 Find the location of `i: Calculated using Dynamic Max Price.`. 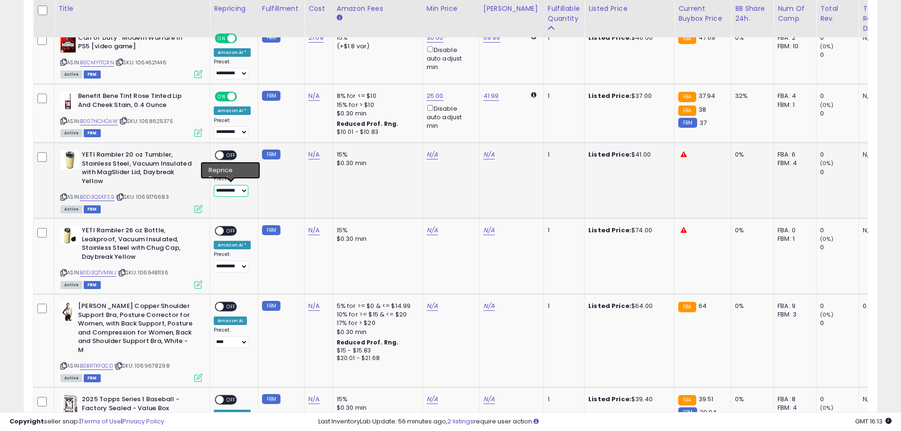

i: Calculated using Dynamic Max Price. is located at coordinates (533, 95).